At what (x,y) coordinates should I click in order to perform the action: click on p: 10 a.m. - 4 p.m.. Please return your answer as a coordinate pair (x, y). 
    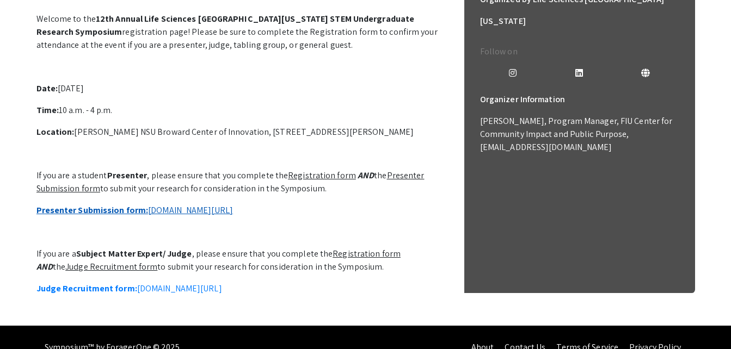
    Looking at the image, I should click on (241, 110).